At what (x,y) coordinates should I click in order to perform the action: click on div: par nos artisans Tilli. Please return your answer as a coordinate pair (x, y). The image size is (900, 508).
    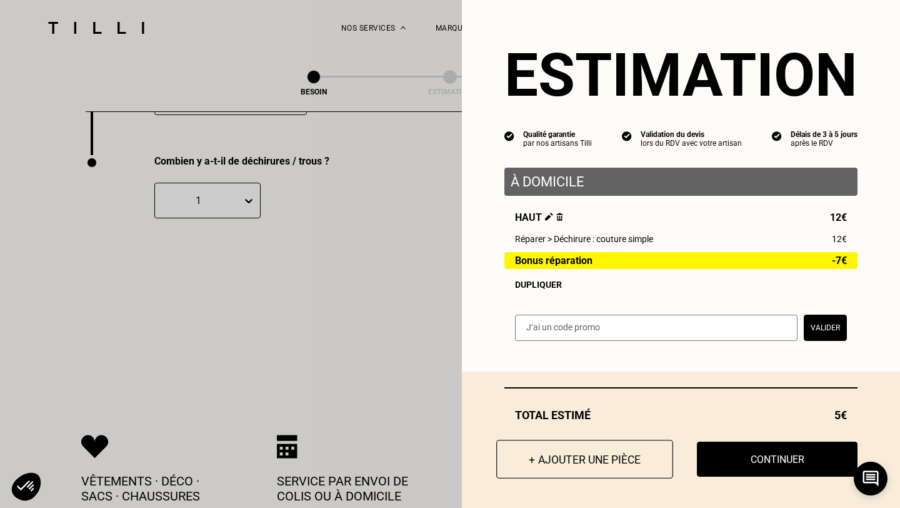
    Looking at the image, I should click on (558, 143).